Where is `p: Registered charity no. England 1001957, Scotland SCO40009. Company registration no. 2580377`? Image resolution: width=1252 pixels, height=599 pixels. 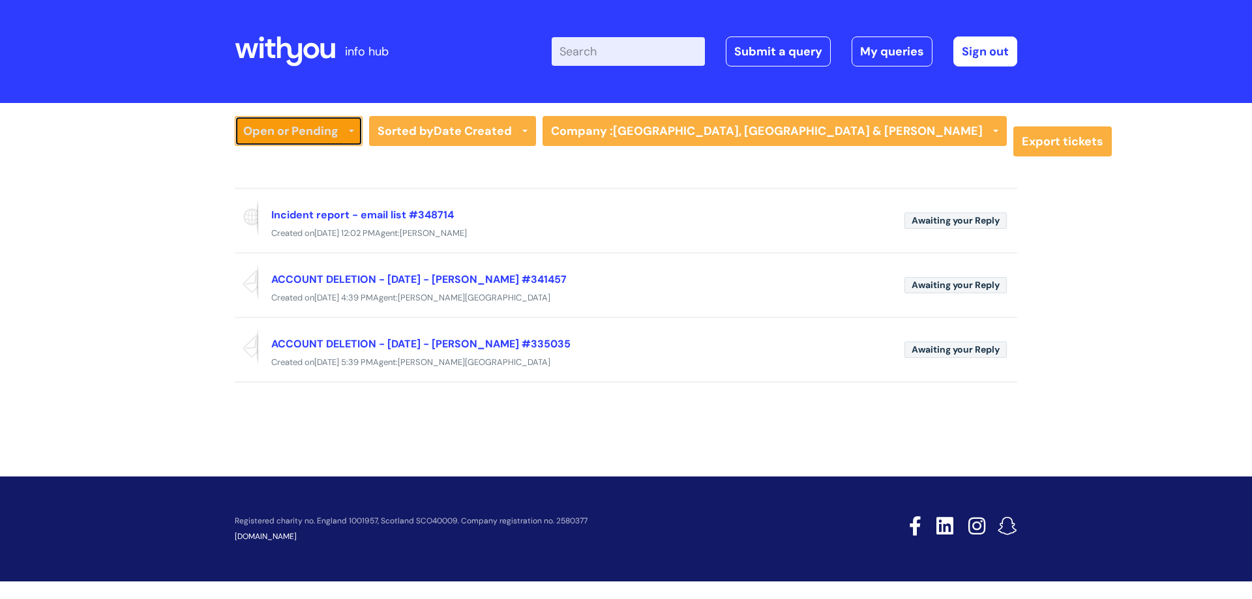 p: Registered charity no. England 1001957, Scotland SCO40009. Company registration no. 2580377 is located at coordinates (526, 521).